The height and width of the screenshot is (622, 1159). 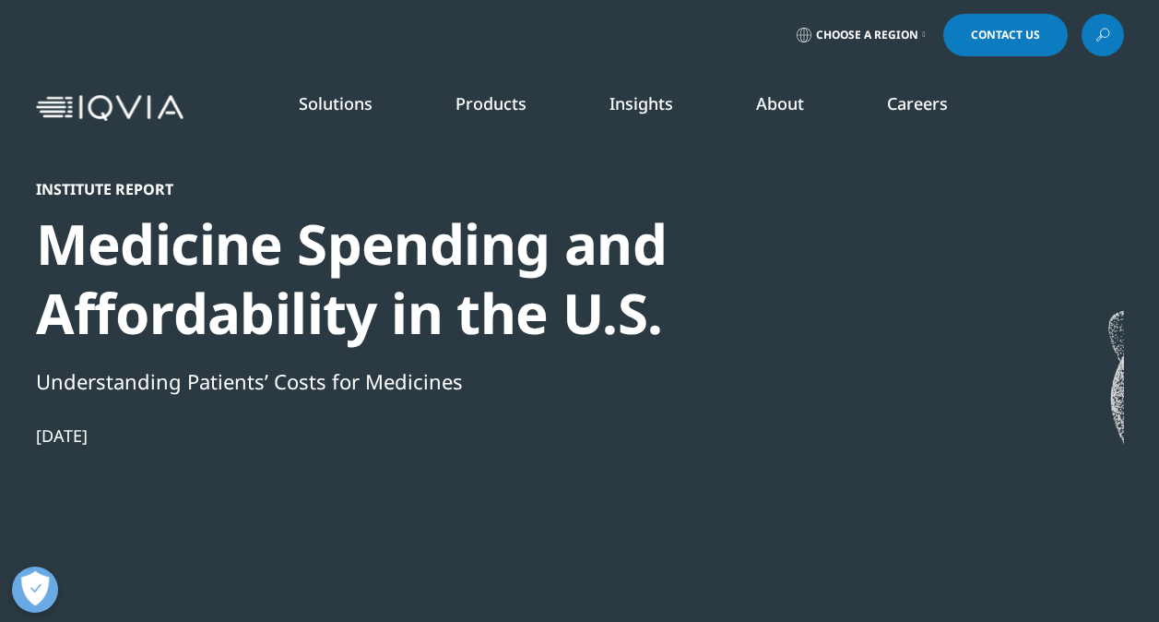 I want to click on a: Contact Us, so click(x=1005, y=35).